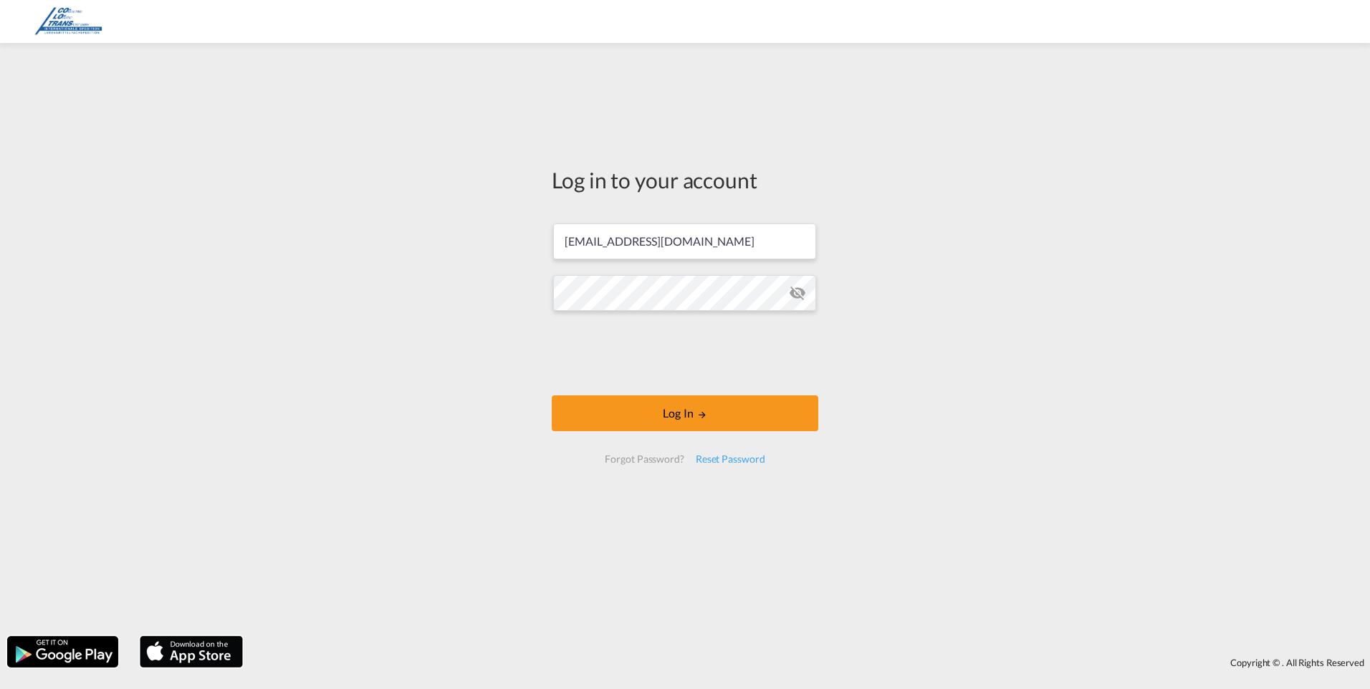  I want to click on img: google.png, so click(62, 652).